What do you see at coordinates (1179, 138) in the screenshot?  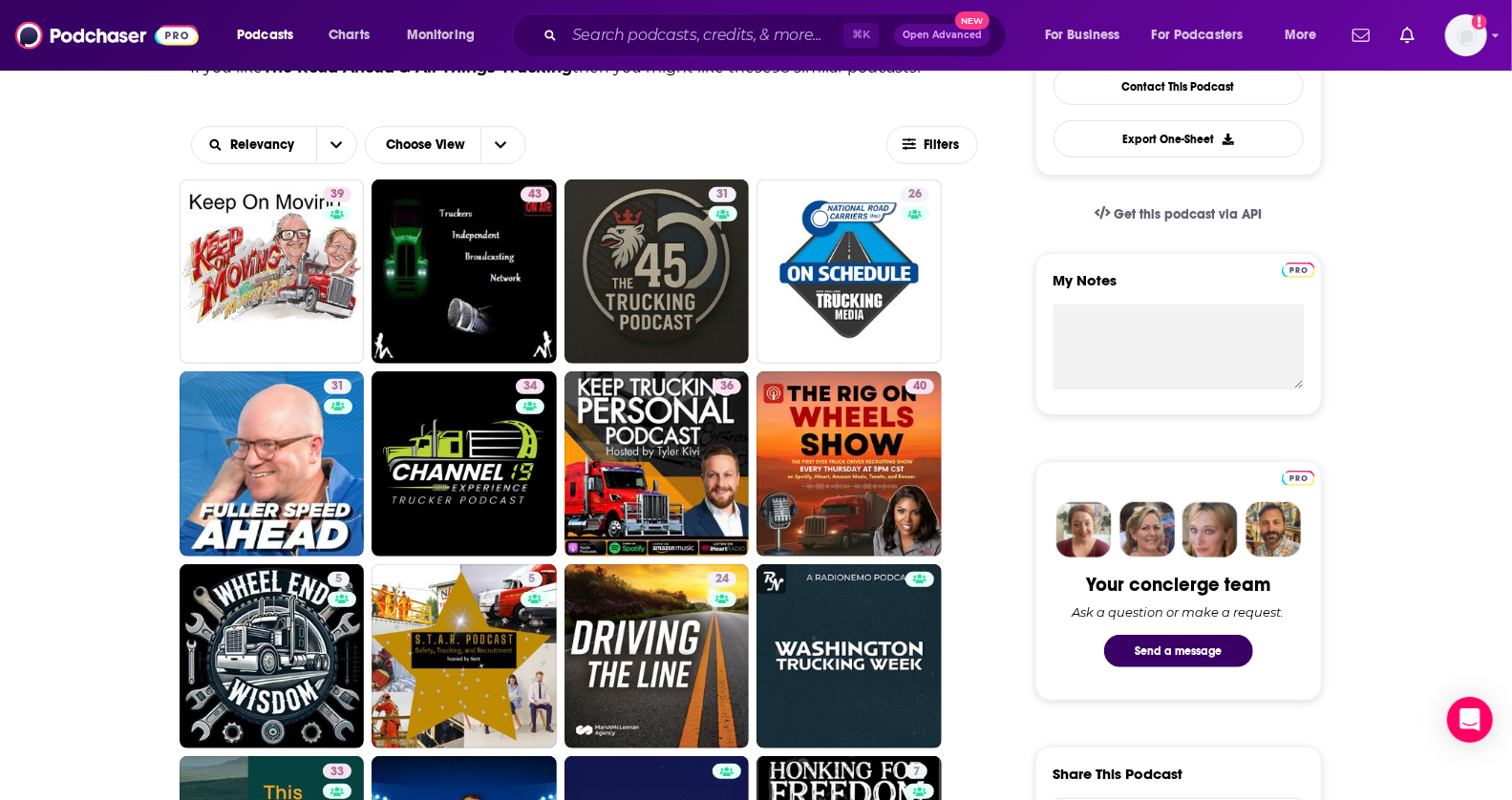 I see `button: Export One-Sheet` at bounding box center [1179, 138].